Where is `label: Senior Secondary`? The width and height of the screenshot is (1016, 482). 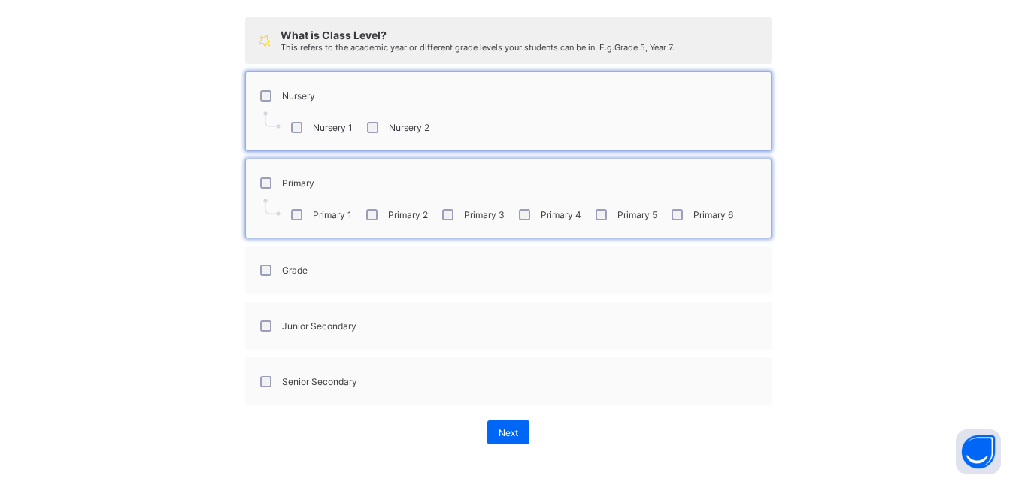 label: Senior Secondary is located at coordinates (320, 381).